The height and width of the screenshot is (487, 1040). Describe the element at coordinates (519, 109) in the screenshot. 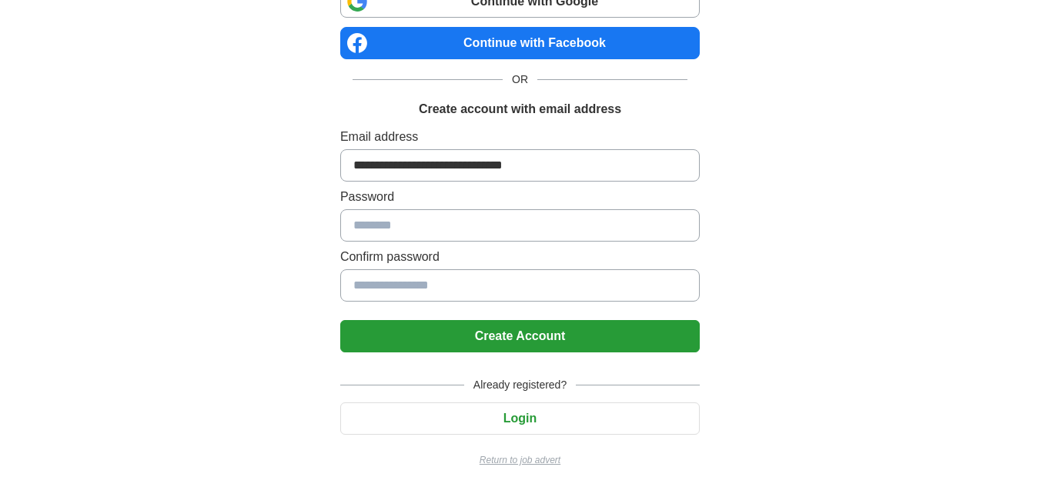

I see `h1: Create account with email address` at that location.